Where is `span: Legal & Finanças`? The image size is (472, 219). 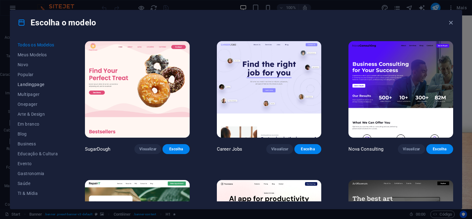
span: Legal & Finanças is located at coordinates (38, 203).